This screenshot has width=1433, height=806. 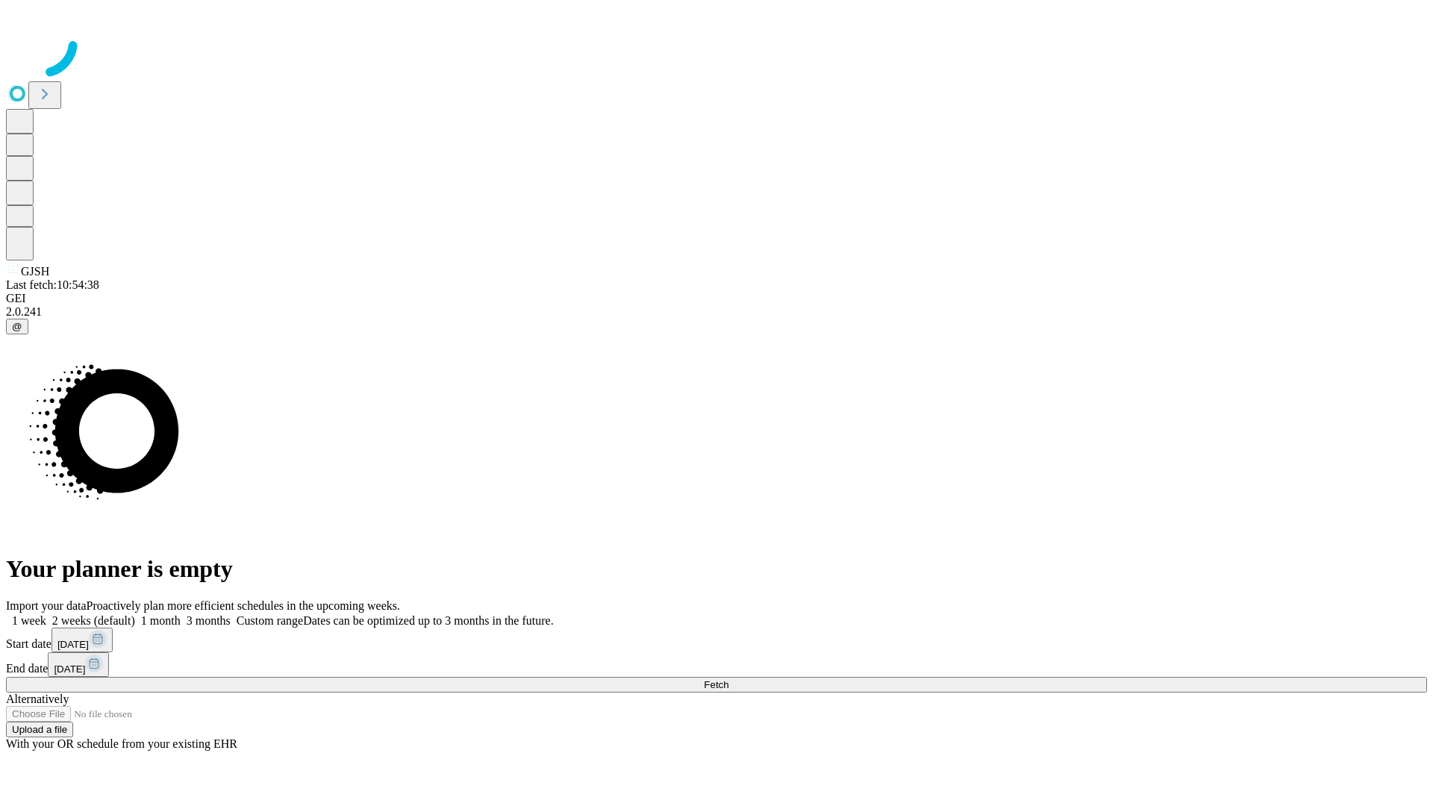 I want to click on span: Import your data, so click(x=46, y=605).